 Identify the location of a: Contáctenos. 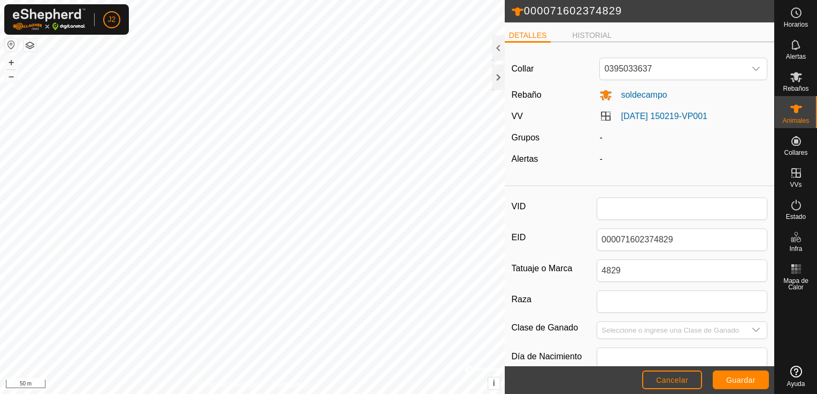
(289, 385).